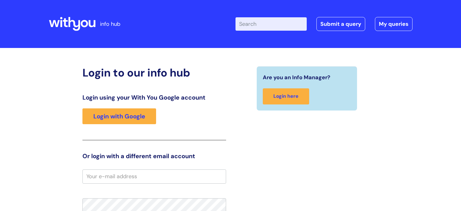 The image size is (461, 211). What do you see at coordinates (154, 156) in the screenshot?
I see `h3: Or login with a different email account` at bounding box center [154, 156].